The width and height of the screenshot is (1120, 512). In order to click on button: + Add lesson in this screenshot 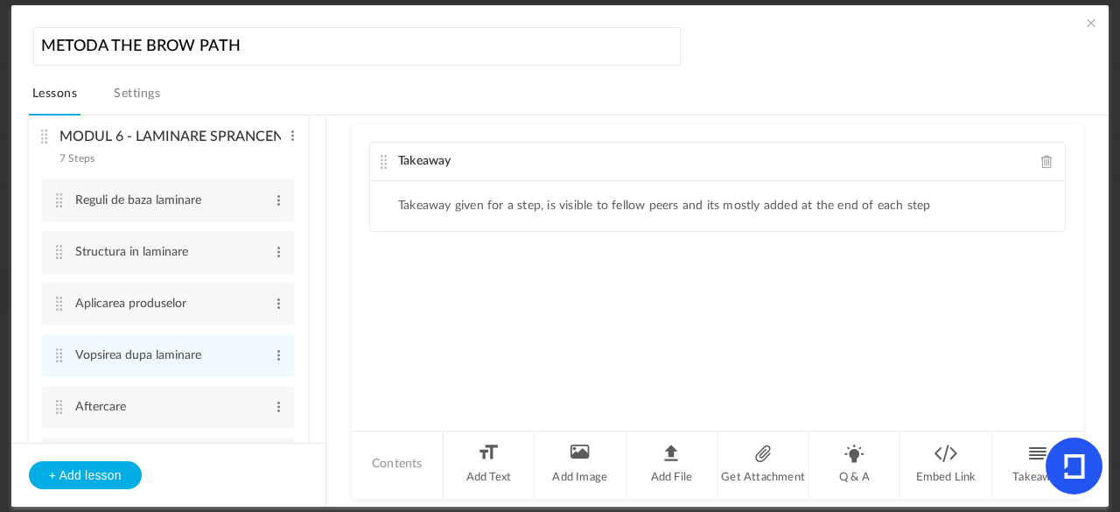, I will do `click(85, 475)`.